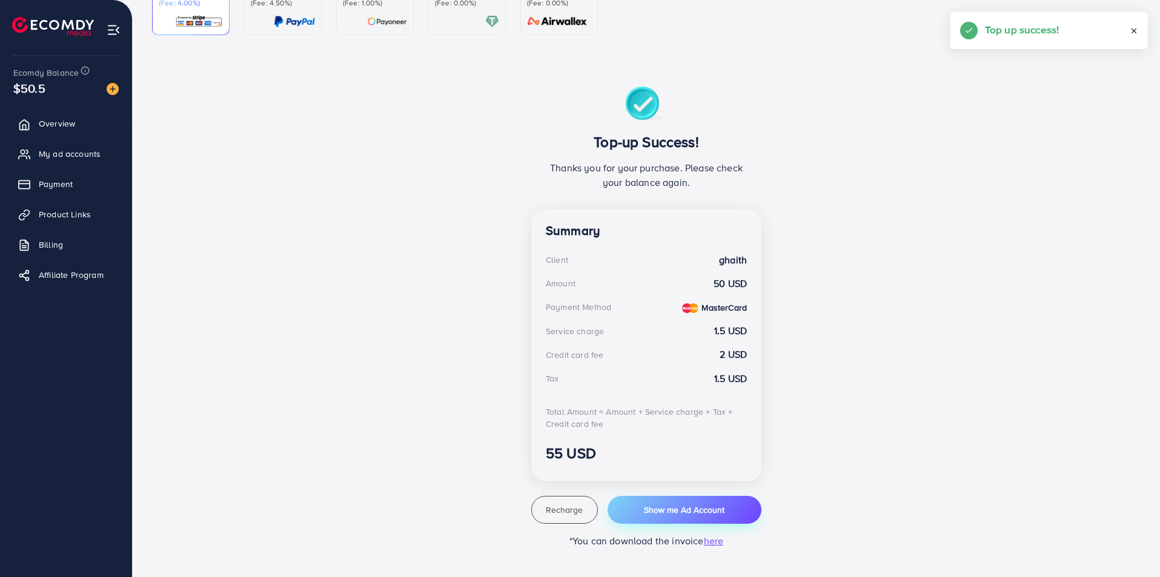  What do you see at coordinates (53, 26) in the screenshot?
I see `a: logo` at bounding box center [53, 26].